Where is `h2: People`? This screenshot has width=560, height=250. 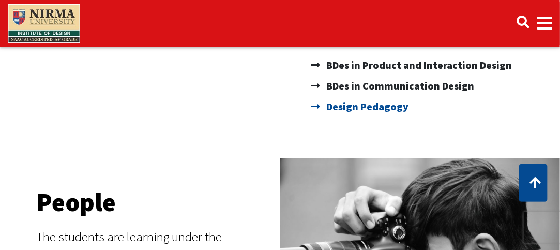
h2: People is located at coordinates (150, 202).